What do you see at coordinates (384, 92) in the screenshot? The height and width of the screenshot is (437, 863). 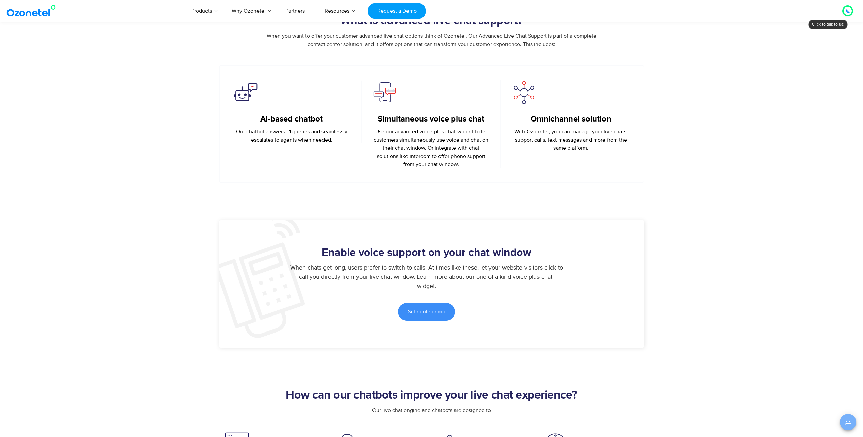 I see `img: simultaneous_voice_plus_chat` at bounding box center [384, 92].